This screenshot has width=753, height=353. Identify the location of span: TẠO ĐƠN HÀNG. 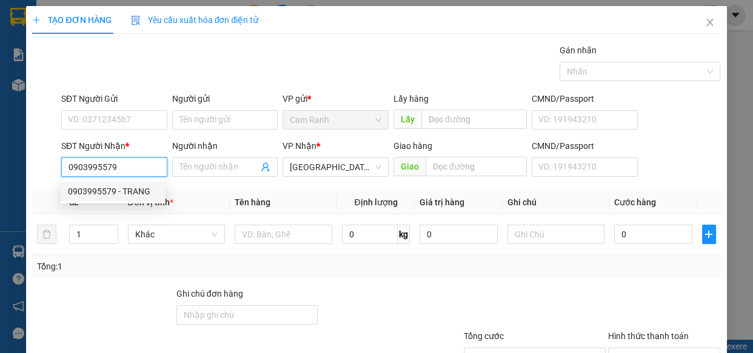
(72, 20).